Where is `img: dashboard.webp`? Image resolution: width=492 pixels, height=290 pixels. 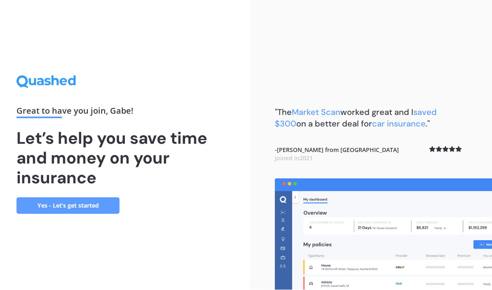
img: dashboard.webp is located at coordinates (383, 234).